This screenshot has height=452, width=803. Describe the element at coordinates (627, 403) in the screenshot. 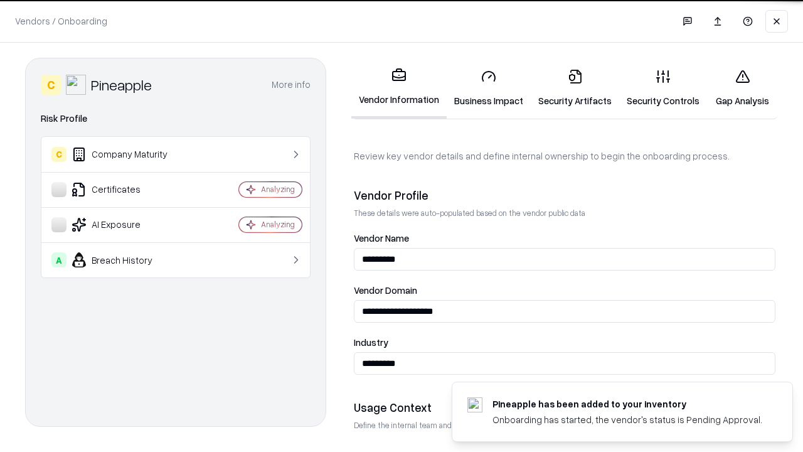

I see `div: Pineapple has been added to your inventory` at that location.